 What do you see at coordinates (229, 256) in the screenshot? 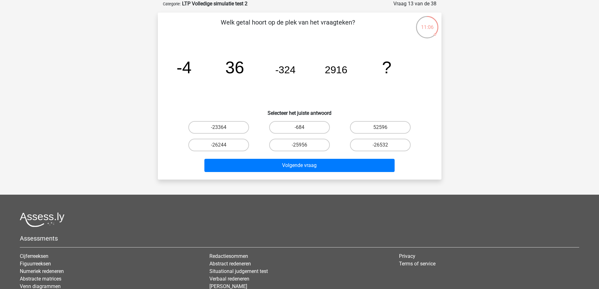
I see `a: Redactiesommen` at bounding box center [229, 256].